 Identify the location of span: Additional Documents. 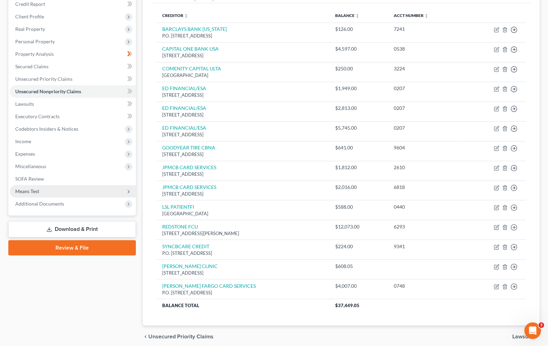
(39, 203).